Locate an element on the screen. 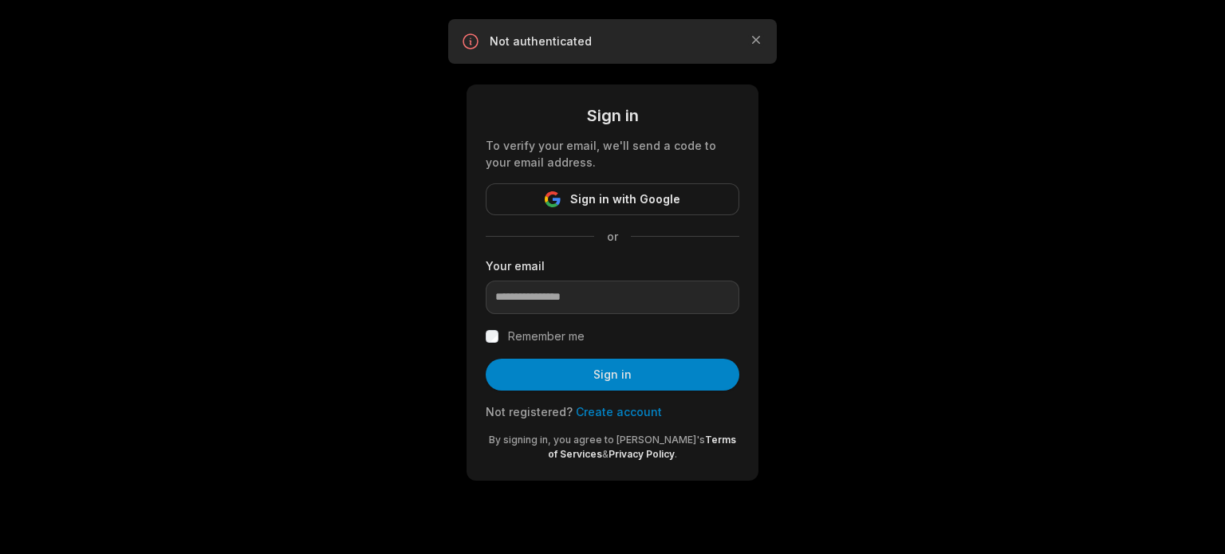 The width and height of the screenshot is (1225, 554). label: Your email is located at coordinates (613, 266).